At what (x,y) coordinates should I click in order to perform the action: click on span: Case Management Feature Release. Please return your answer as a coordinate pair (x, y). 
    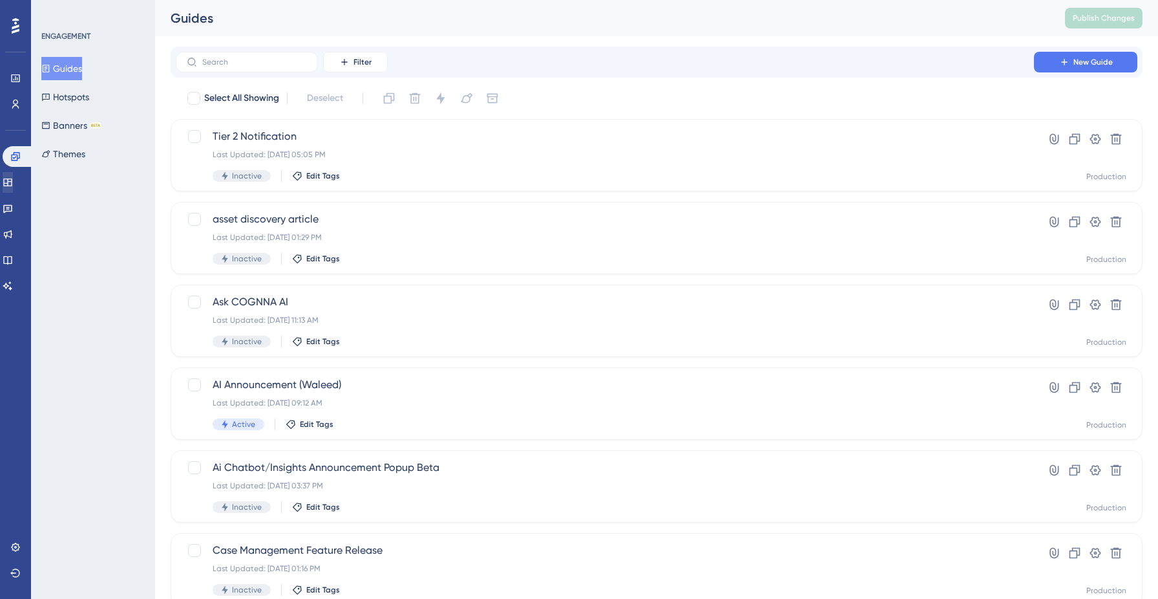
    Looking at the image, I should click on (605, 550).